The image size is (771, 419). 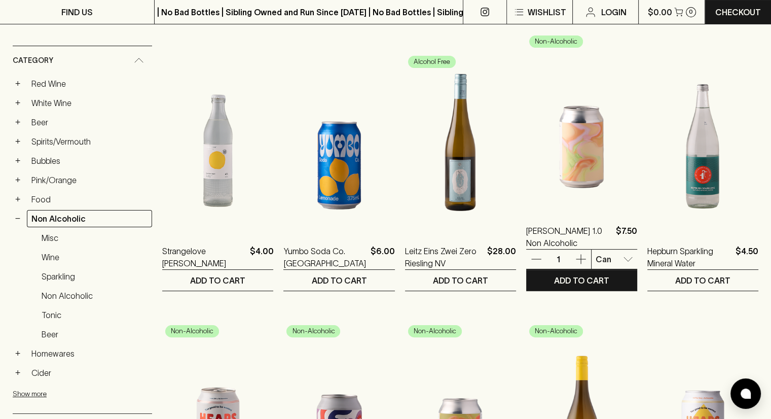 I want to click on a: White Wine, so click(x=89, y=103).